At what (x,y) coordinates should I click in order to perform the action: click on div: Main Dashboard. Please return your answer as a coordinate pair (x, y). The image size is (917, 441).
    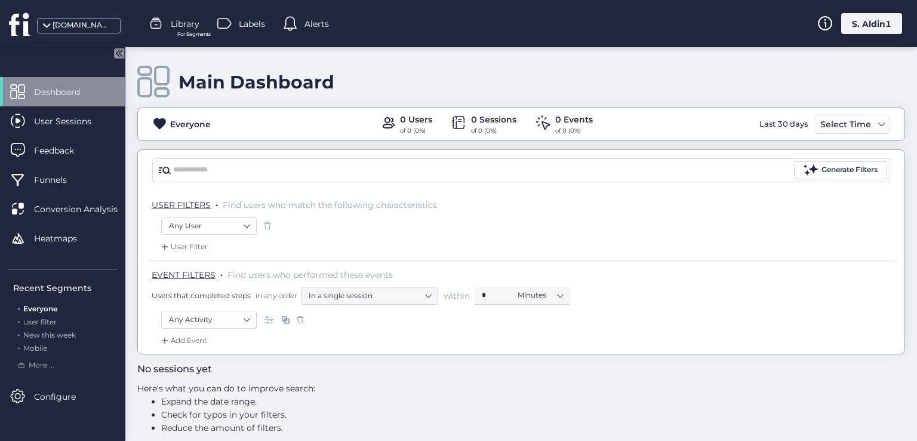
    Looking at the image, I should click on (256, 82).